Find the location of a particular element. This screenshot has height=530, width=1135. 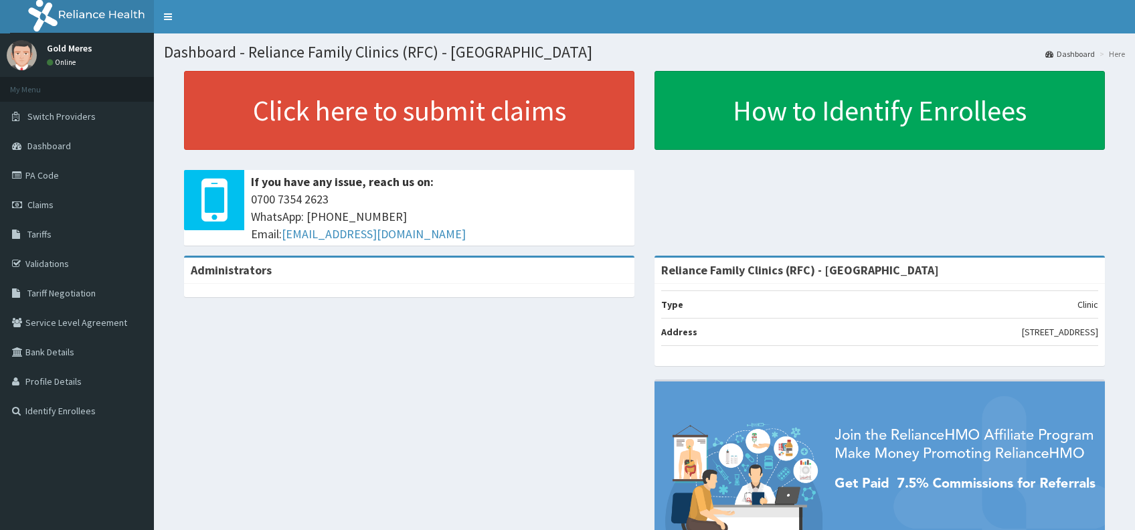

b: Administrators is located at coordinates (231, 270).